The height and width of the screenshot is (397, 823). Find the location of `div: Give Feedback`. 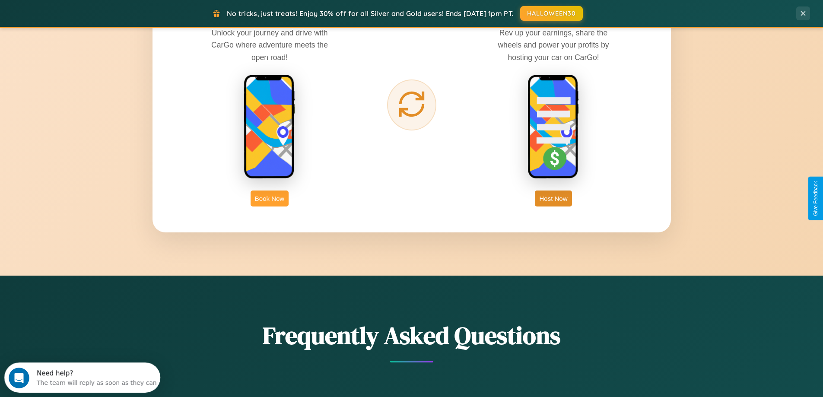

div: Give Feedback is located at coordinates (815, 198).